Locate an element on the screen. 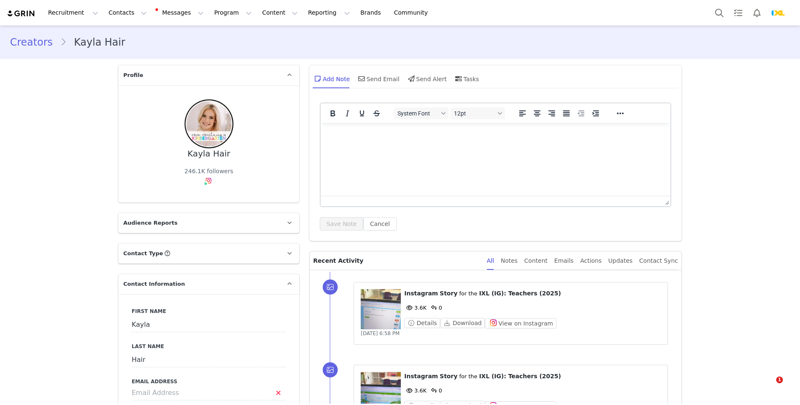 Image resolution: width=800 pixels, height=405 pixels. button: Align right is located at coordinates (552, 113).